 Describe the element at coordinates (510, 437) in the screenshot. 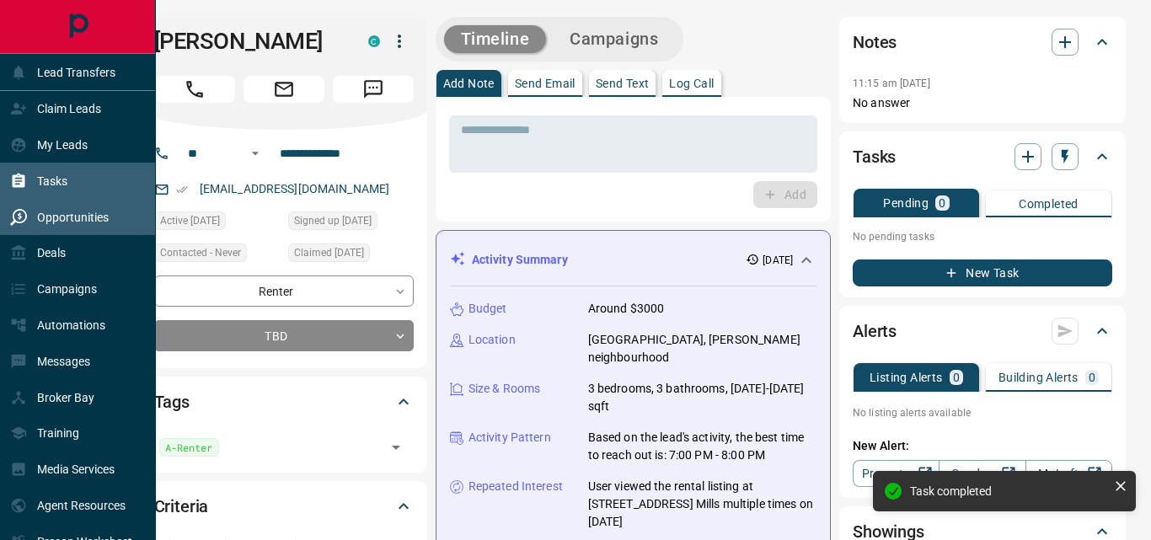

I see `p: Activity Pattern` at that location.